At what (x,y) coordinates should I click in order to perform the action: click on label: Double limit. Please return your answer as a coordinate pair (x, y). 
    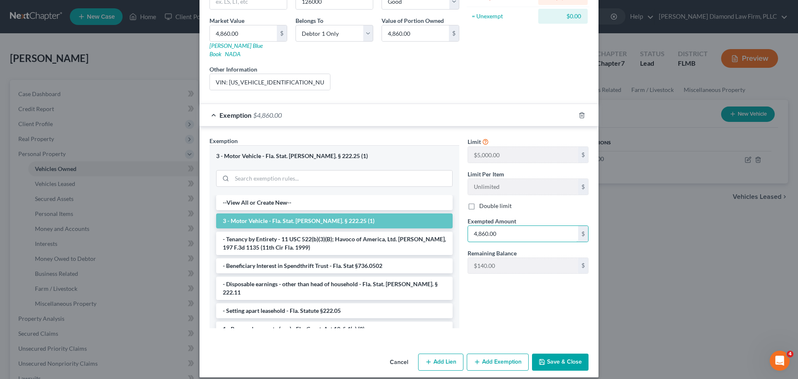
    Looking at the image, I should click on (496, 206).